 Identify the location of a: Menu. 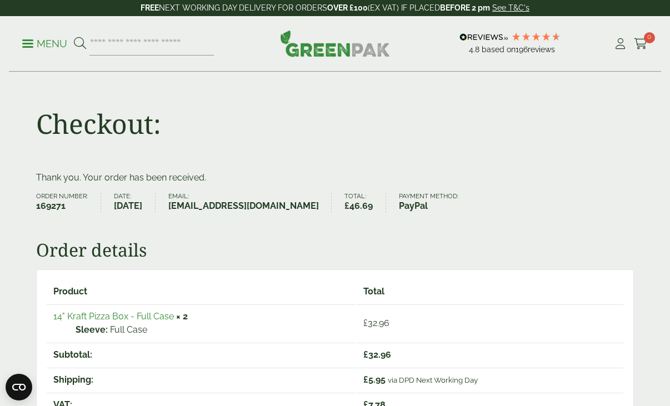
(44, 43).